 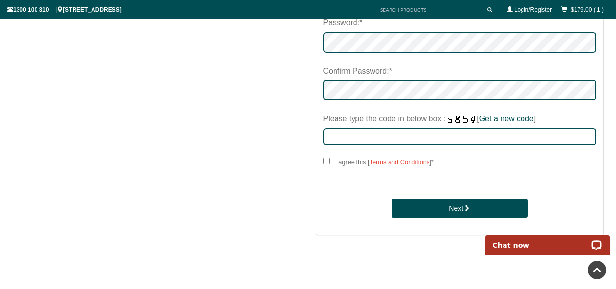 I want to click on input: SEARCH PRODUCTS, so click(x=430, y=10).